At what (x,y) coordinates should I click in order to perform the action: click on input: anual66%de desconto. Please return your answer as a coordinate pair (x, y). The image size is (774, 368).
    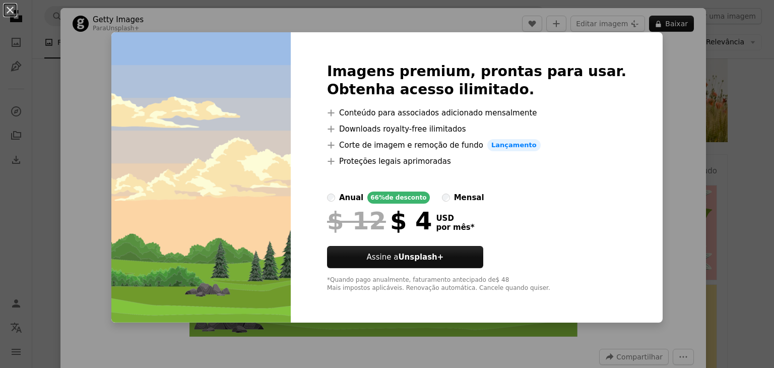
    Looking at the image, I should click on (331, 198).